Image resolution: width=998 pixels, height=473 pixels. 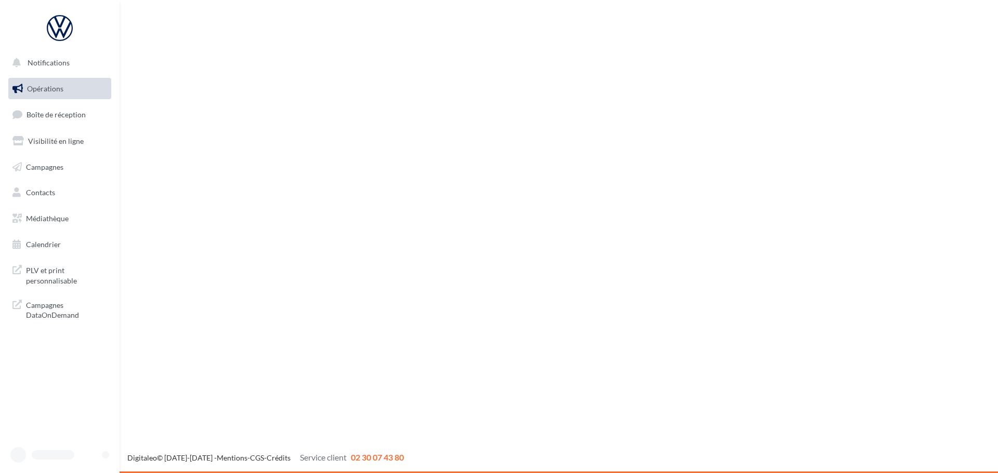 I want to click on a: Campagnes DataOnDemand, so click(x=60, y=309).